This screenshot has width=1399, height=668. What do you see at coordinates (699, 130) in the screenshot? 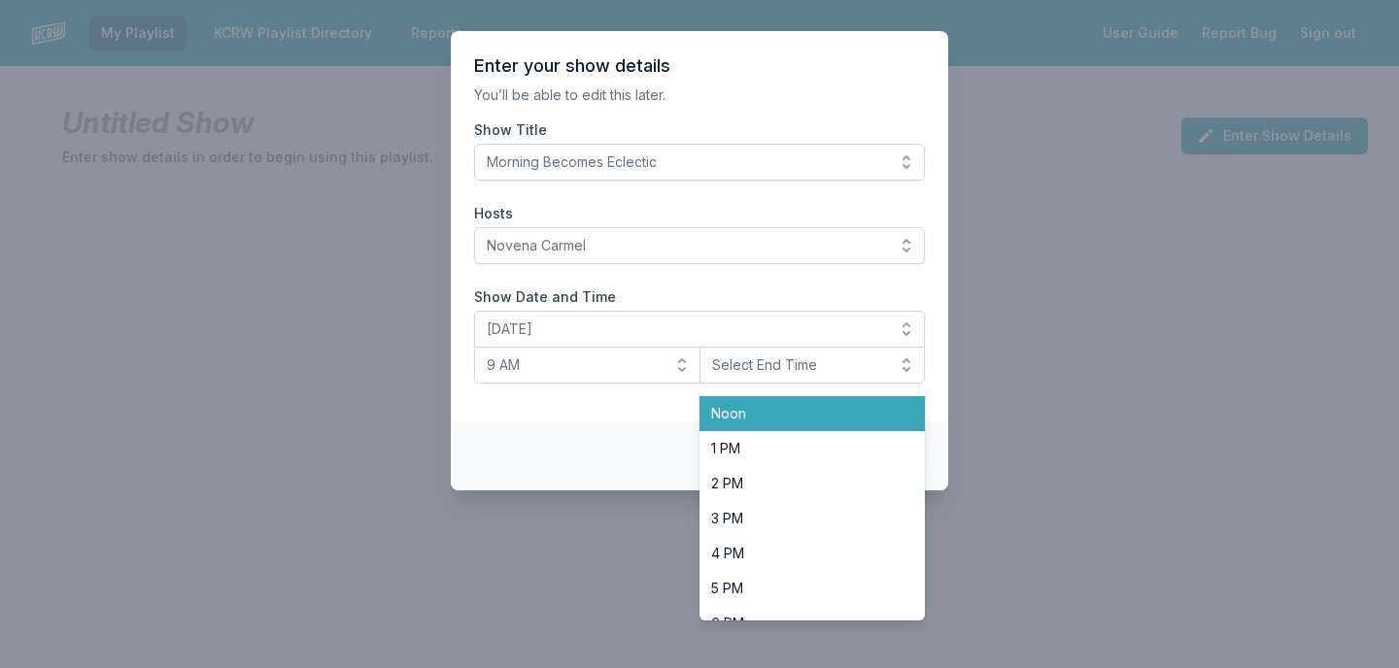
I see `label: Show Title` at bounding box center [699, 130].